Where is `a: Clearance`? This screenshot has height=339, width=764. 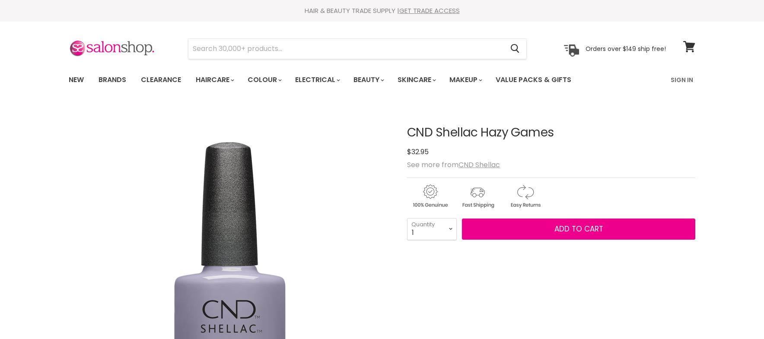 a: Clearance is located at coordinates (161, 80).